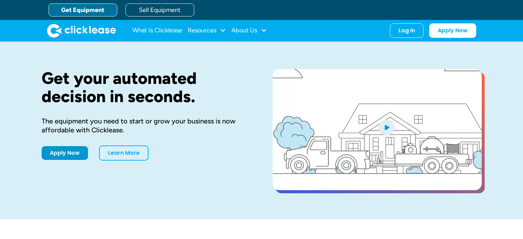 This screenshot has width=523, height=239. I want to click on div: The equipment you need to start or grow your business is now affordable with Clicklease., so click(146, 125).